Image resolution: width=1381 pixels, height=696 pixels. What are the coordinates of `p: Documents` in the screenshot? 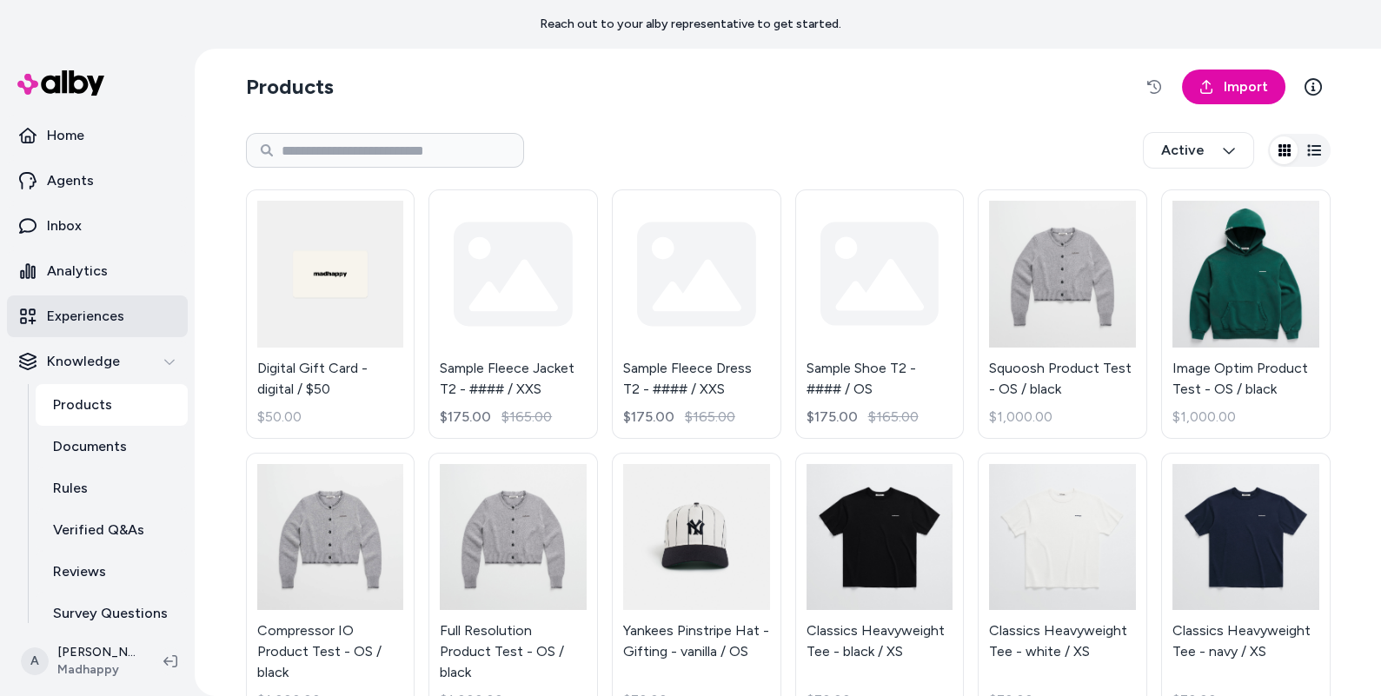 It's located at (89, 447).